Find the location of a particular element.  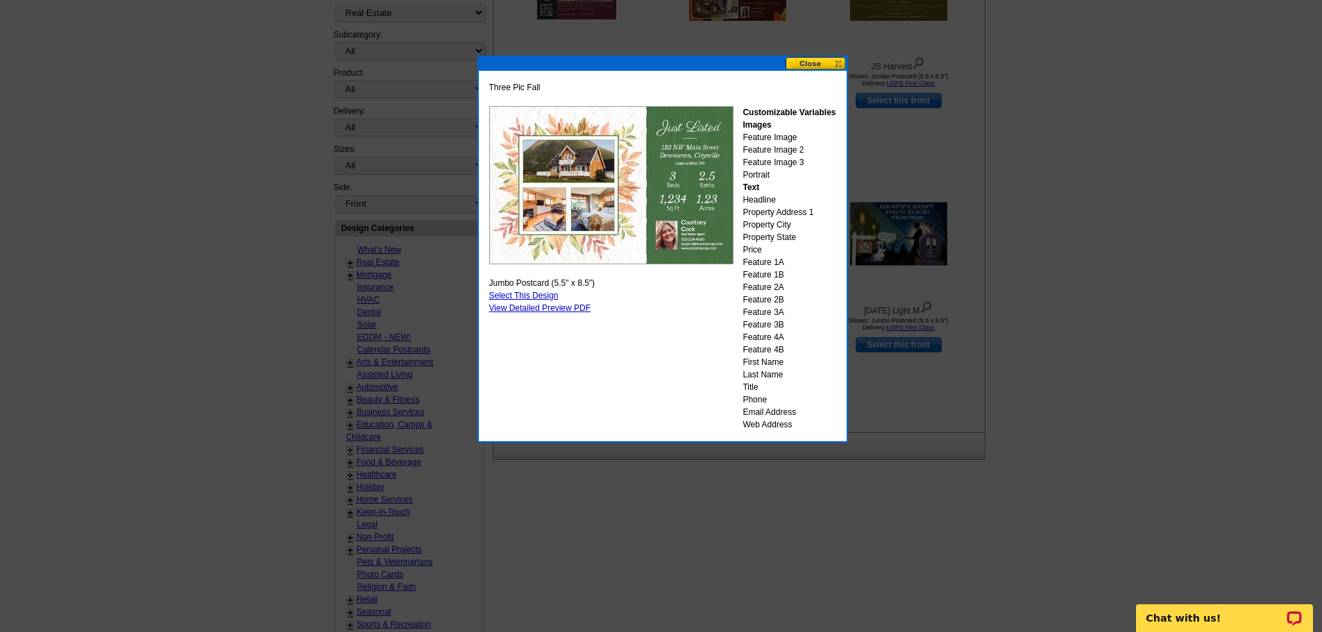

strong: Text is located at coordinates (751, 187).